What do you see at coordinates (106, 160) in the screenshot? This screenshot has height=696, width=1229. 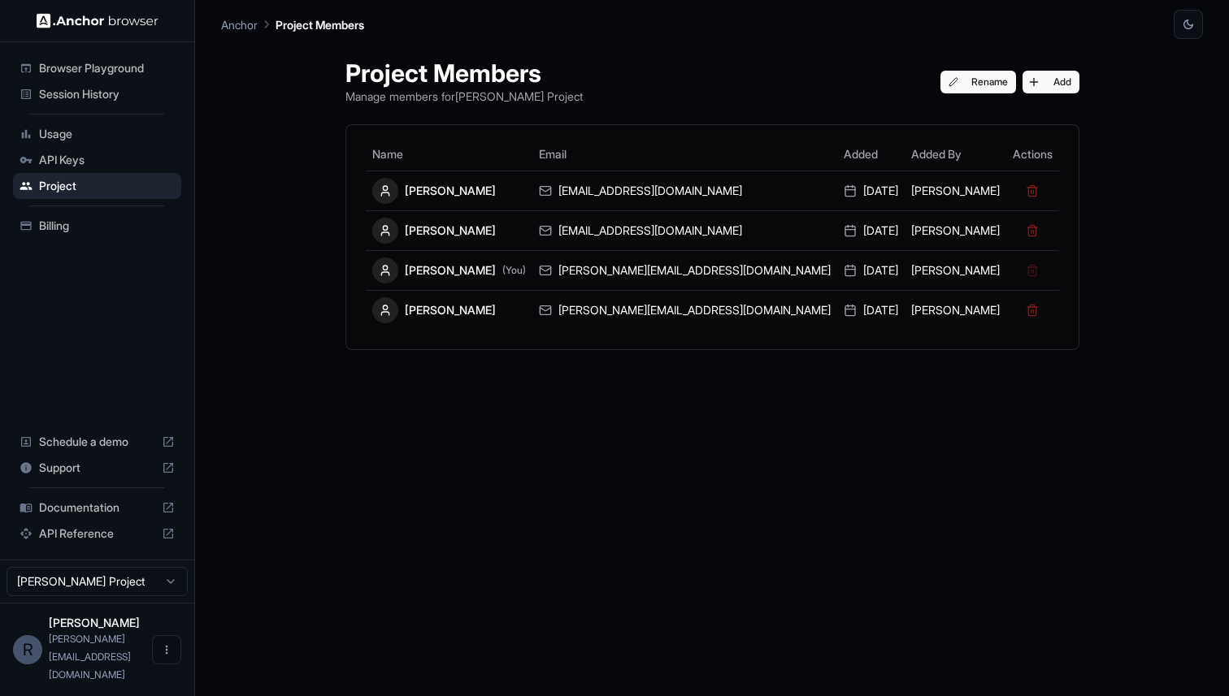 I see `span: API Keys` at bounding box center [106, 160].